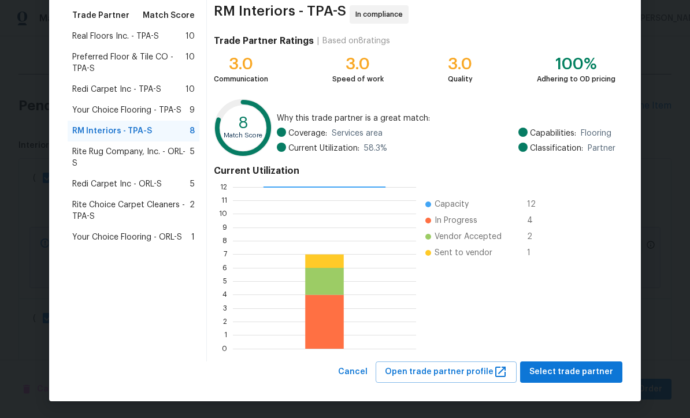 This screenshot has height=418, width=690. Describe the element at coordinates (117, 184) in the screenshot. I see `span: Redi Carpet Inc - ORL-S` at that location.